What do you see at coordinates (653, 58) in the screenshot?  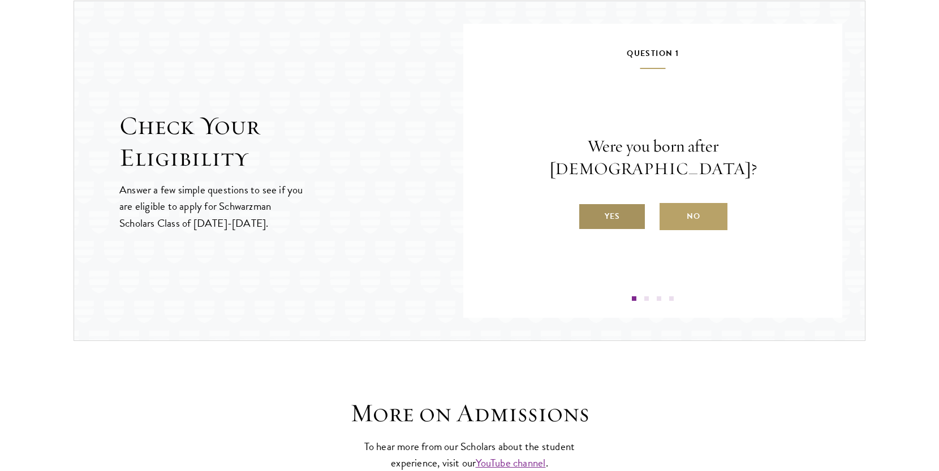 I see `h5: Question 1` at bounding box center [653, 58].